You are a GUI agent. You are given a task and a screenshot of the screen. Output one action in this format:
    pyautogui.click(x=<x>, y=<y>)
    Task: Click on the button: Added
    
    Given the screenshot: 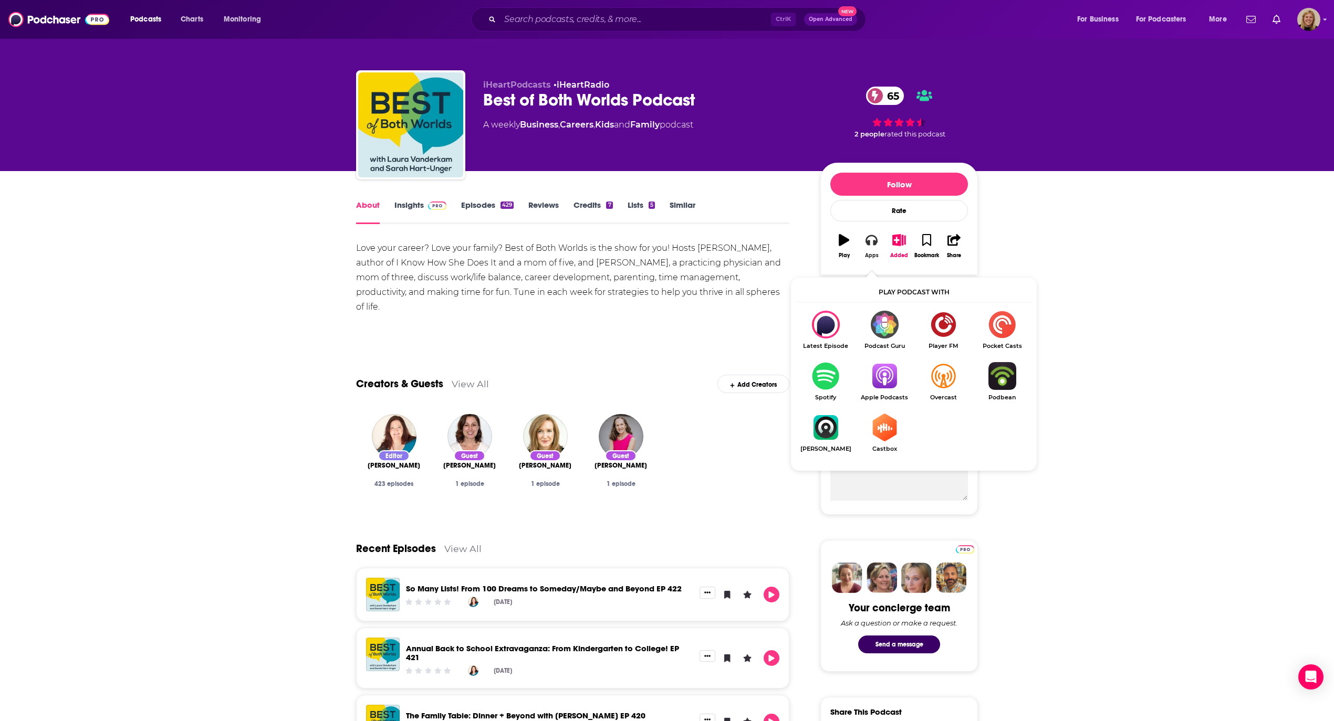 What is the action you would take?
    pyautogui.click(x=899, y=246)
    